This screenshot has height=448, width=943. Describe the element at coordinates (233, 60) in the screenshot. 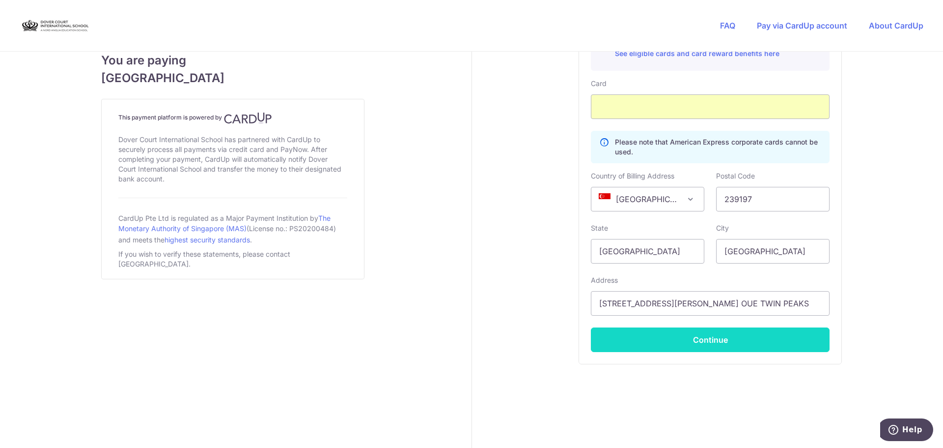

I see `span: You are paying` at that location.